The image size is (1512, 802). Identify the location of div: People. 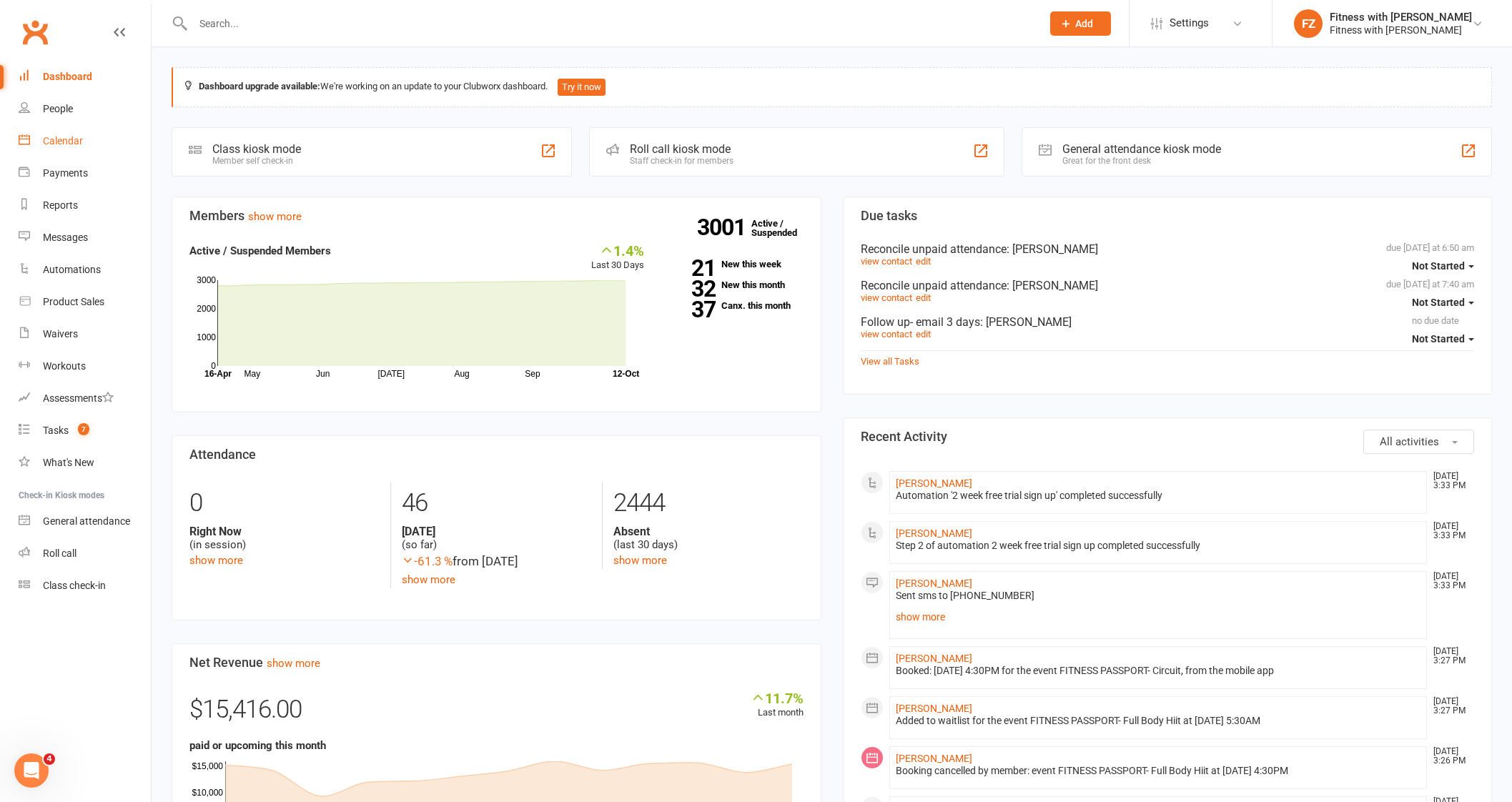
(58, 108).